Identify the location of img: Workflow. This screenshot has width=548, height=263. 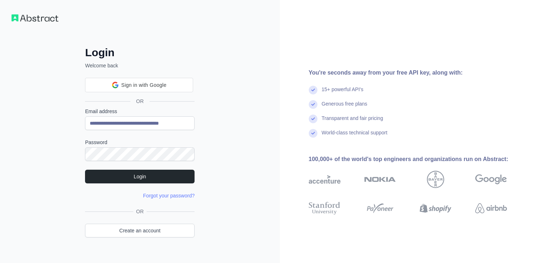
(35, 18).